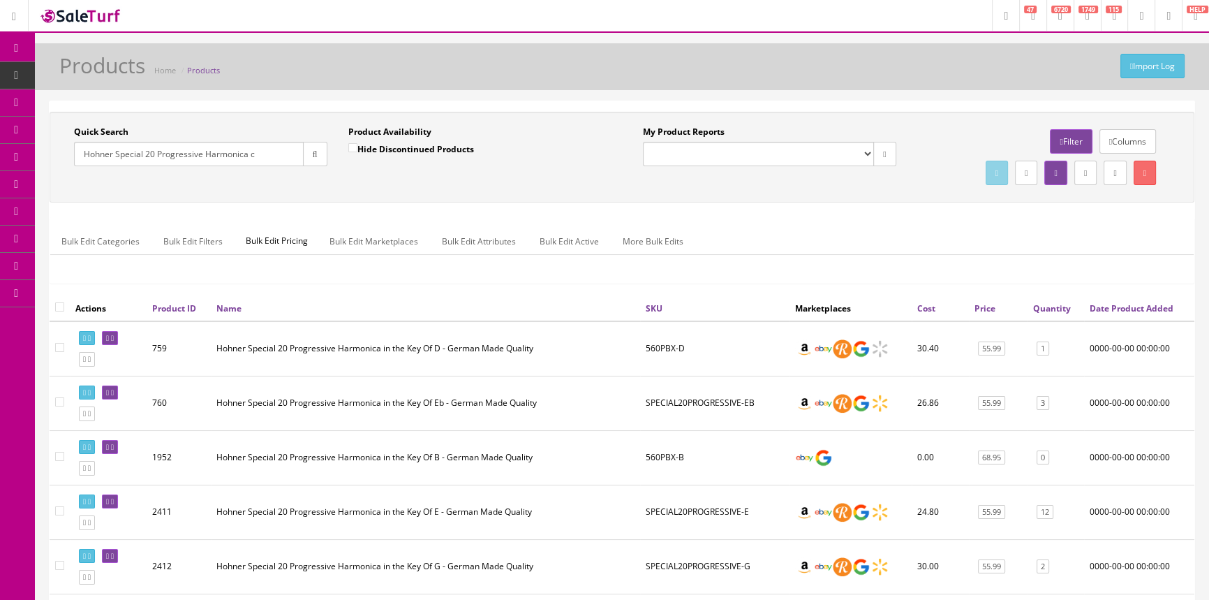  Describe the element at coordinates (188, 154) in the screenshot. I see `input: Search` at that location.